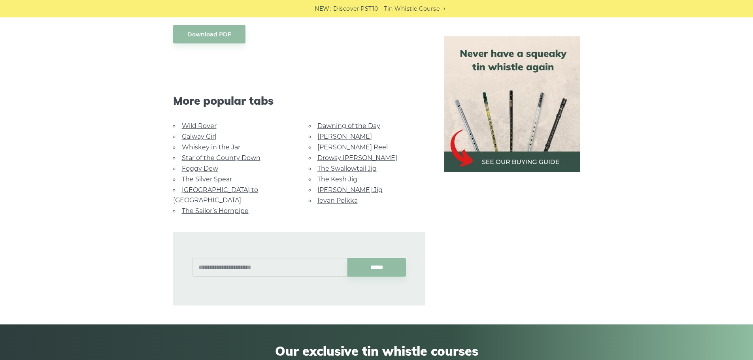 The width and height of the screenshot is (753, 360). What do you see at coordinates (199, 126) in the screenshot?
I see `a: Wild Rover` at bounding box center [199, 126].